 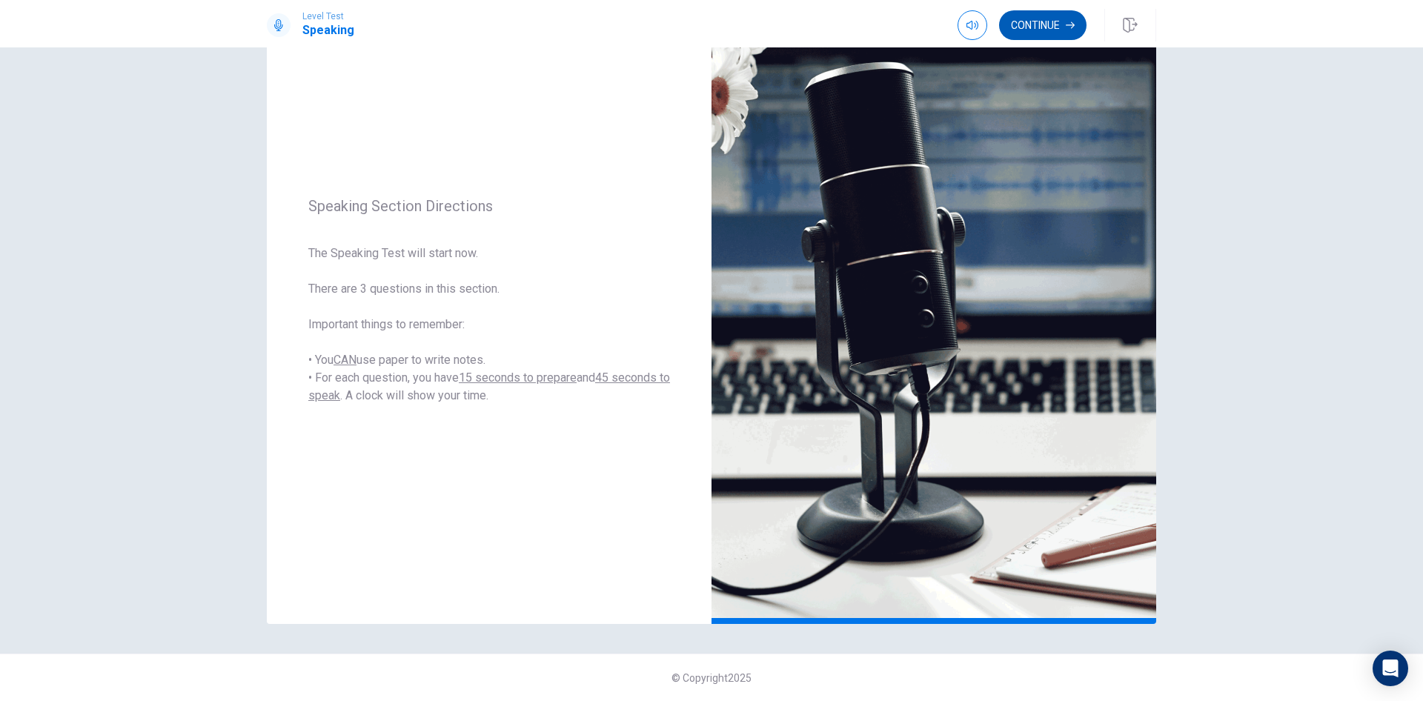 I want to click on span: Speaking Section Directions, so click(x=489, y=206).